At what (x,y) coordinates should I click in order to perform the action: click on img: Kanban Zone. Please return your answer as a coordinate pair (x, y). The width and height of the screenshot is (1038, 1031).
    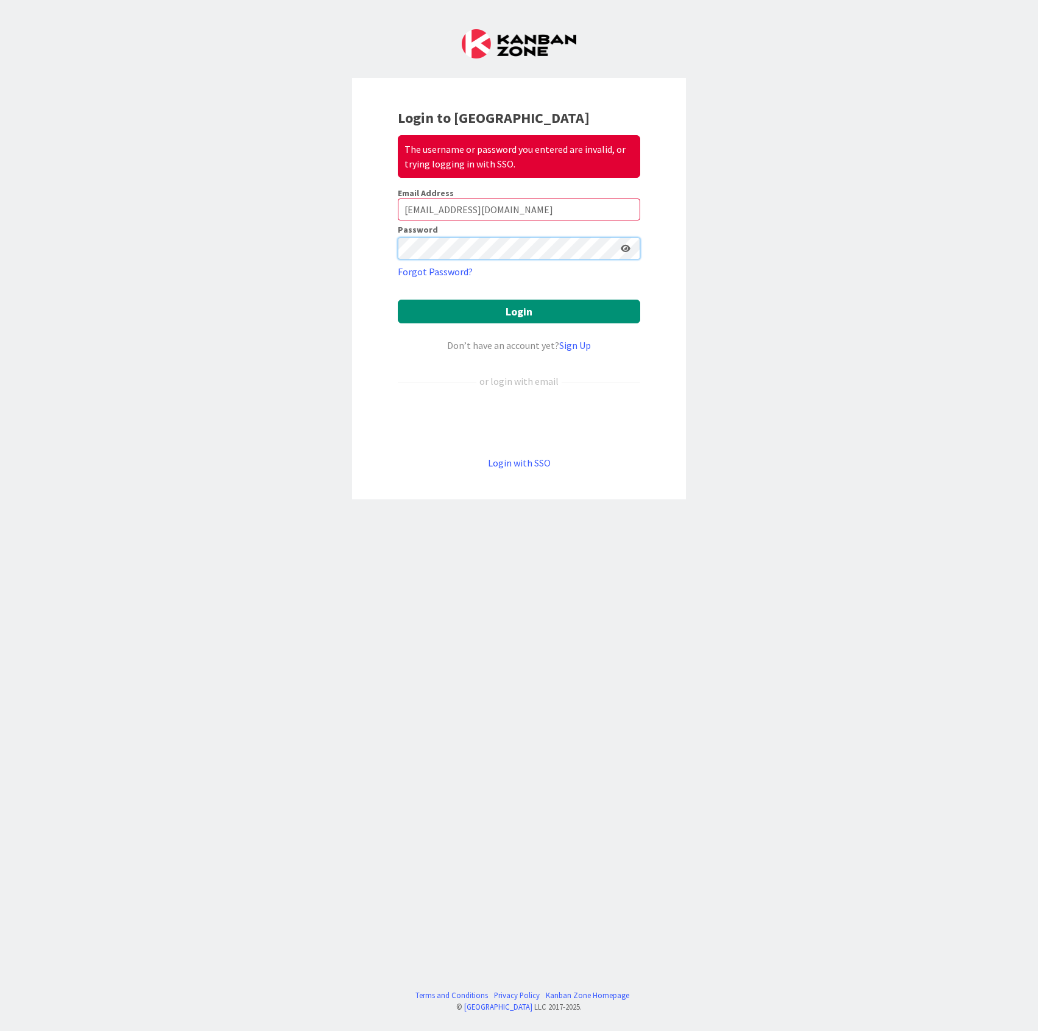
    Looking at the image, I should click on (519, 44).